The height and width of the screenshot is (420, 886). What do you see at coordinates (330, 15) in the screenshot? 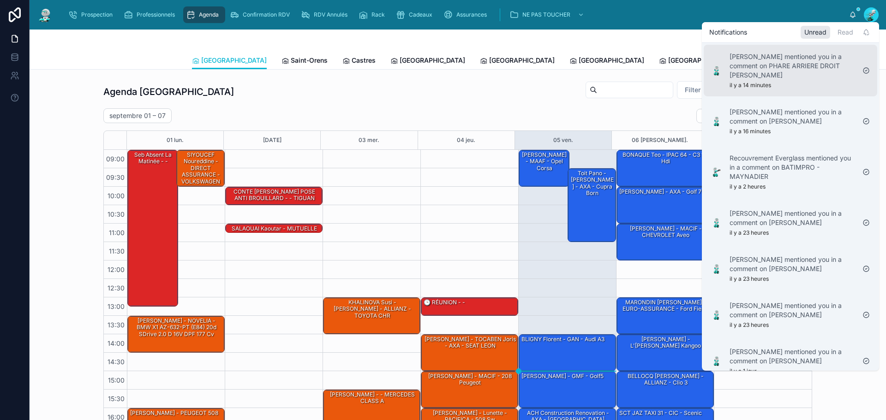
I see `span: RDV Annulés` at bounding box center [330, 15].